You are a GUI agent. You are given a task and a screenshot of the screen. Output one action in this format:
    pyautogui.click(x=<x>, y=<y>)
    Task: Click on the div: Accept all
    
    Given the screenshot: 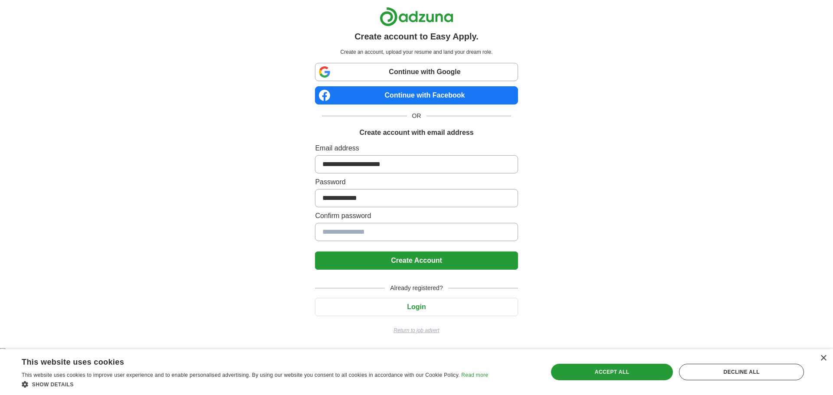 What is the action you would take?
    pyautogui.click(x=612, y=372)
    